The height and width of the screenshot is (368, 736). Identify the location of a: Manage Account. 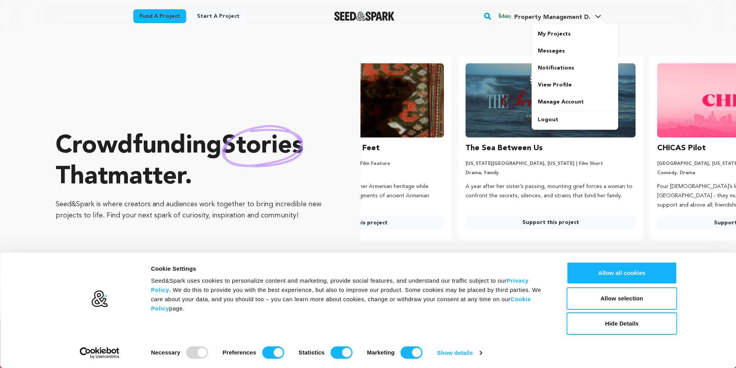
(575, 102).